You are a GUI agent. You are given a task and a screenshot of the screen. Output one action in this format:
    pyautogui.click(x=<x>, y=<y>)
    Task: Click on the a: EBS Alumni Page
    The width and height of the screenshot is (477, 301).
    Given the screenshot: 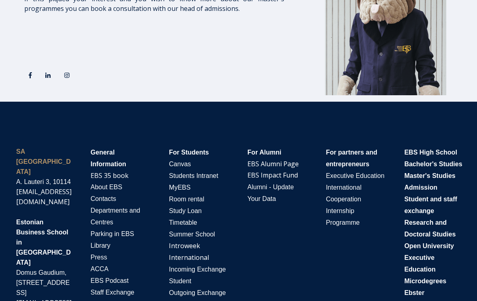 What is the action you would take?
    pyautogui.click(x=273, y=164)
    